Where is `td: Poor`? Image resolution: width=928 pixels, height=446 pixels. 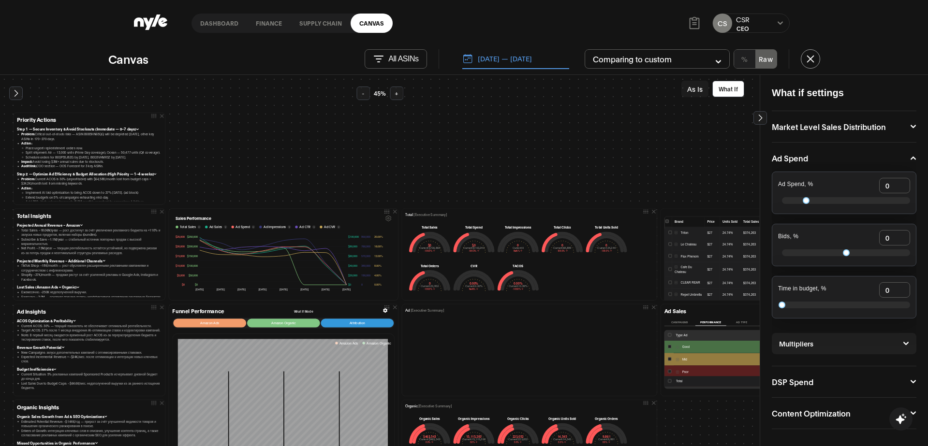
td: Poor is located at coordinates (716, 372).